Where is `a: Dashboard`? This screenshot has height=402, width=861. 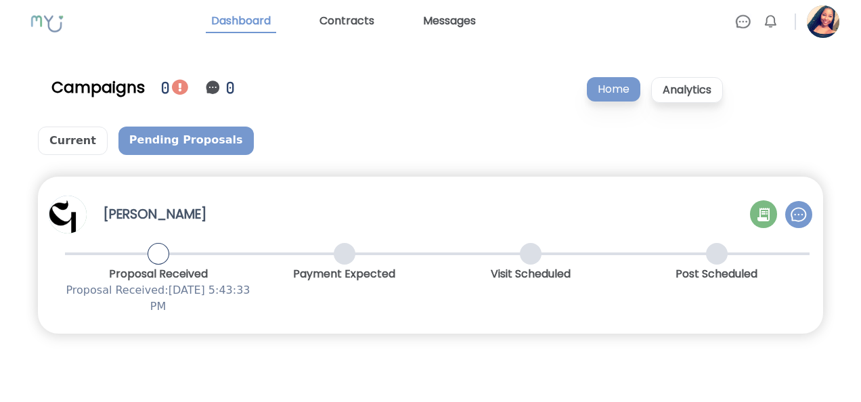
a: Dashboard is located at coordinates (241, 22).